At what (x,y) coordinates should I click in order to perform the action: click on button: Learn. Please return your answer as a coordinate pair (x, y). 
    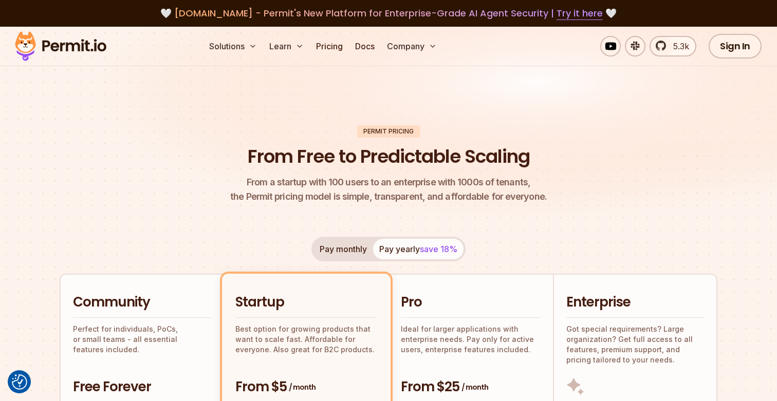
    Looking at the image, I should click on (286, 46).